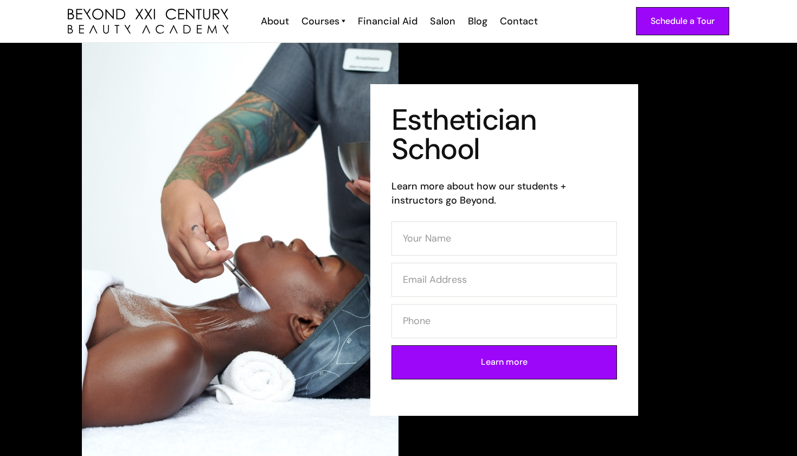 Image resolution: width=797 pixels, height=456 pixels. I want to click on h1: Esthetician School, so click(505, 135).